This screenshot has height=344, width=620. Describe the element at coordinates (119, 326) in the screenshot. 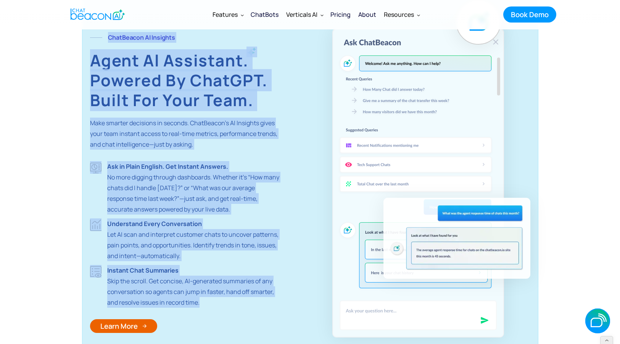

I see `div: Learn More` at that location.